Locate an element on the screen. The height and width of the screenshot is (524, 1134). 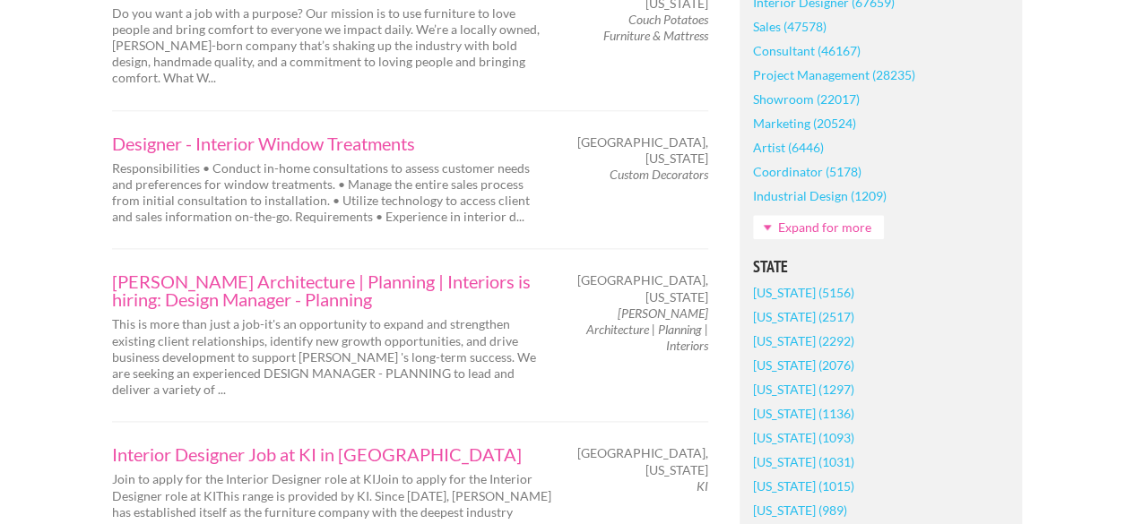
em: KI is located at coordinates (702, 486).